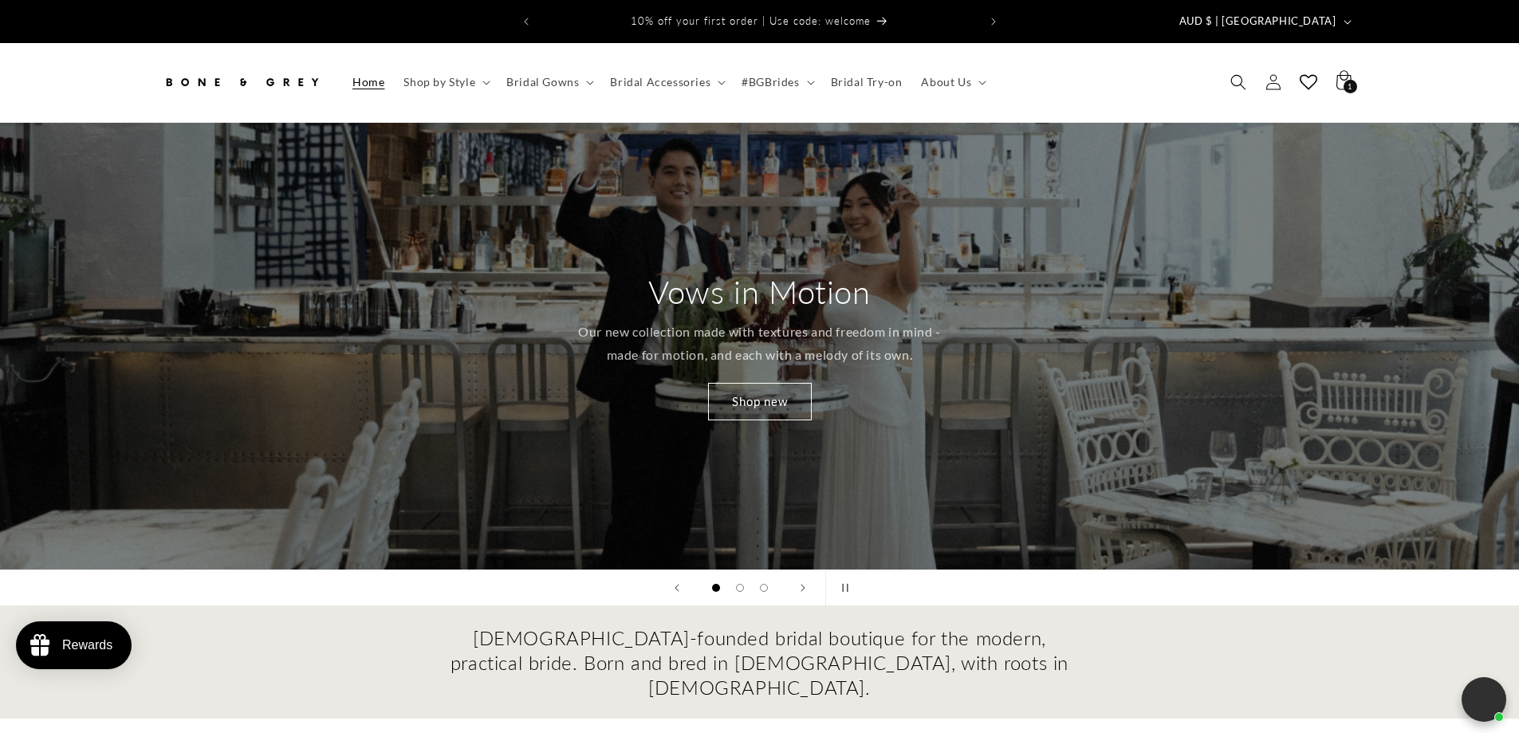 This screenshot has width=1519, height=733. Describe the element at coordinates (445, 82) in the screenshot. I see `summary: Shop by Style` at that location.